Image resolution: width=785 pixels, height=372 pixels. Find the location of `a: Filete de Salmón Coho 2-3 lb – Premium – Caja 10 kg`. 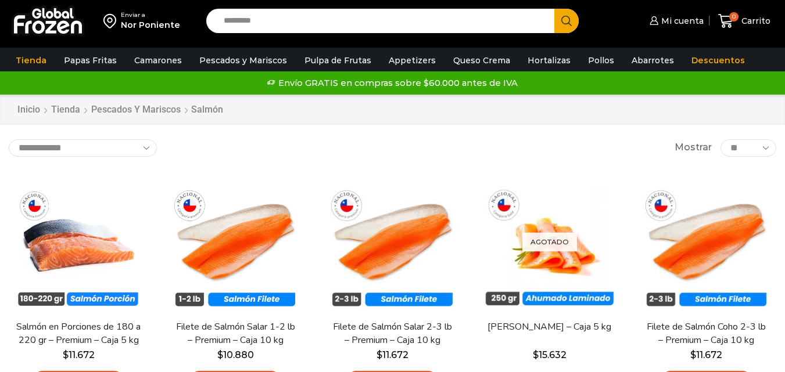

a: Filete de Salmón Coho 2-3 lb – Premium – Caja 10 kg is located at coordinates (707, 334).